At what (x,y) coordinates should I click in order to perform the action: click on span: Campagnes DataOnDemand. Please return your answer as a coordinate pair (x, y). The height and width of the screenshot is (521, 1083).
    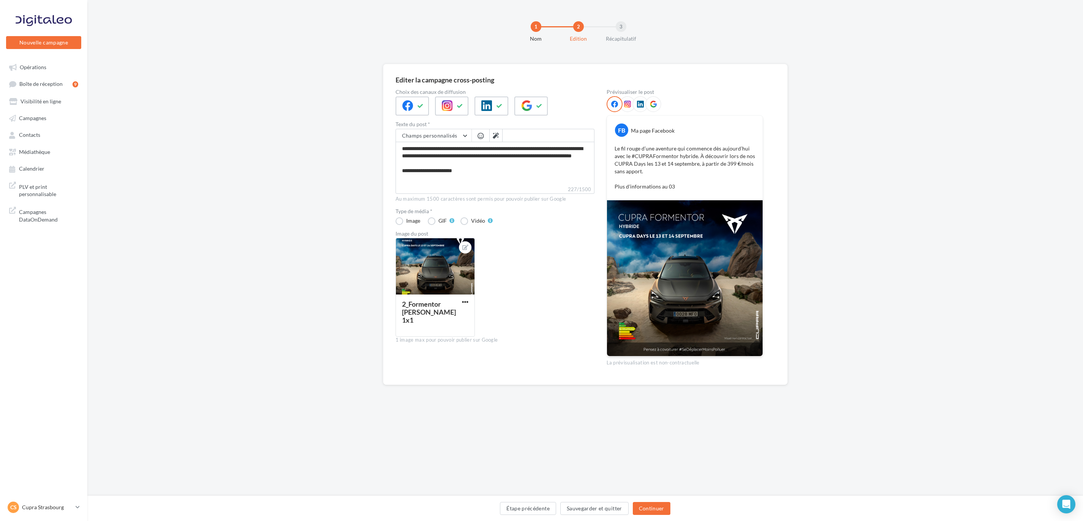
    Looking at the image, I should click on (49, 215).